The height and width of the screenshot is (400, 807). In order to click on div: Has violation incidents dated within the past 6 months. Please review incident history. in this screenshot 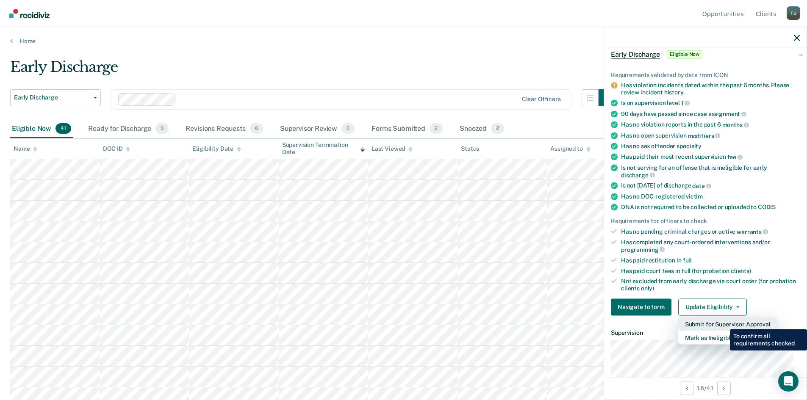, I will do `click(710, 89)`.